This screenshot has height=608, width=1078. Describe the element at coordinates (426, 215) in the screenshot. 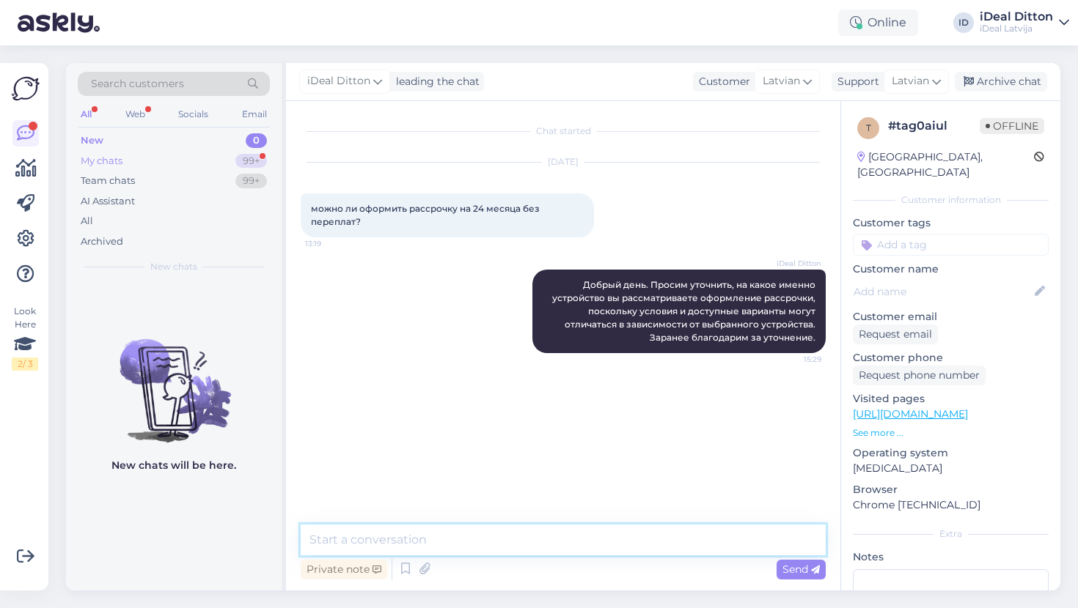

I see `span: можно ли оформить рассрочку на 24 месяца без переплат?` at that location.